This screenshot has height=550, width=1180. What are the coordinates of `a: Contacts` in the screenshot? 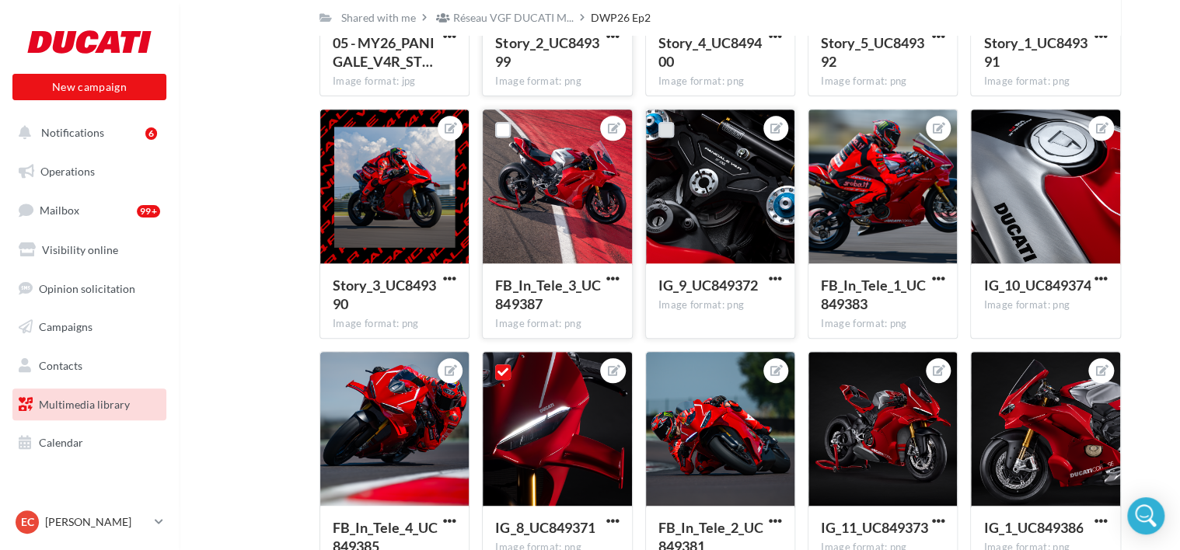 It's located at (89, 366).